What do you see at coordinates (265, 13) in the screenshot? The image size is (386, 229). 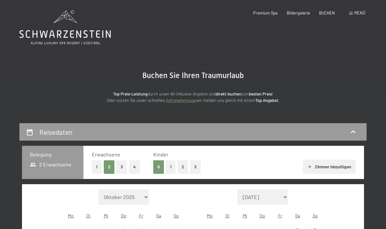 I see `span: Premium Spa` at bounding box center [265, 13].